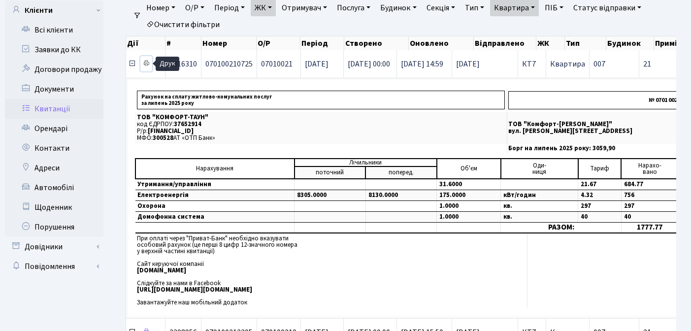 The height and width of the screenshot is (331, 691). Describe the element at coordinates (54, 10) in the screenshot. I see `a: Клієнти` at that location.